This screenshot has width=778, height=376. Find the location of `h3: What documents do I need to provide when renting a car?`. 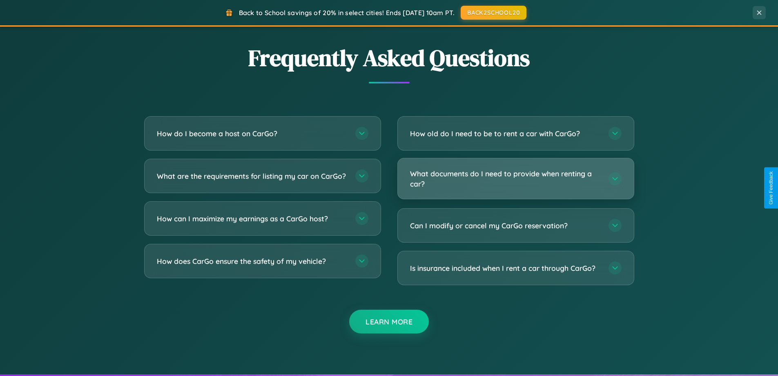

h3: What documents do I need to provide when renting a car? is located at coordinates (505, 178).